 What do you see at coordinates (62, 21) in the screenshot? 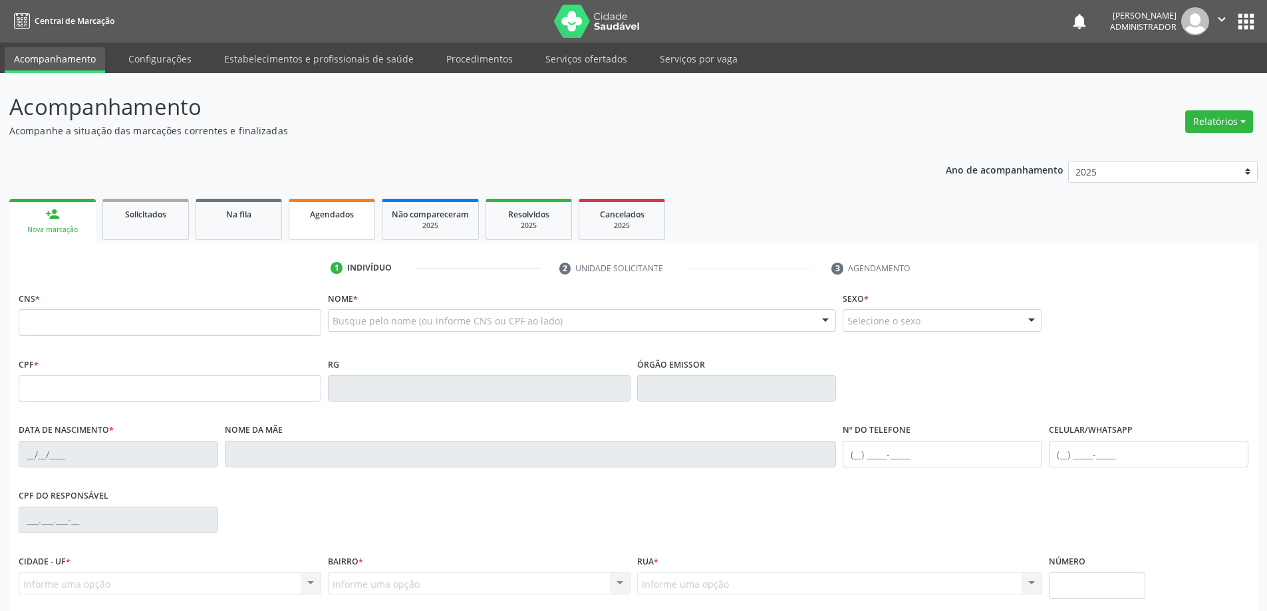
I see `a: Central de Marcação` at bounding box center [62, 21].